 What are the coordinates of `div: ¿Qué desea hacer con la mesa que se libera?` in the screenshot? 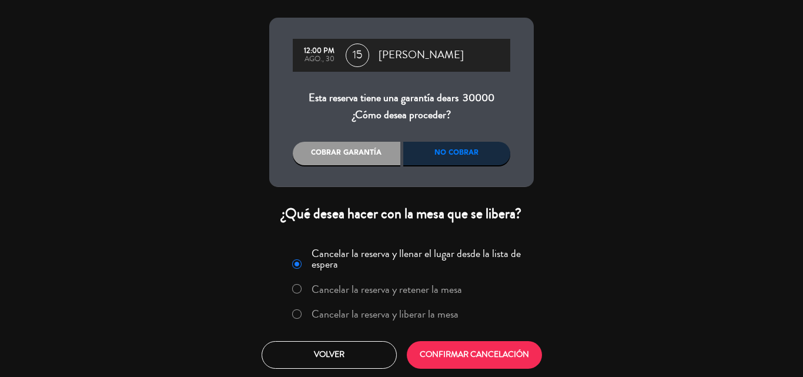 It's located at (401, 213).